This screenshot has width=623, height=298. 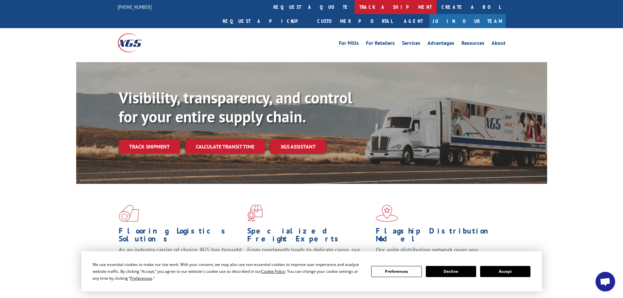 I want to click on div: Cookie Consent Prompt, so click(x=312, y=271).